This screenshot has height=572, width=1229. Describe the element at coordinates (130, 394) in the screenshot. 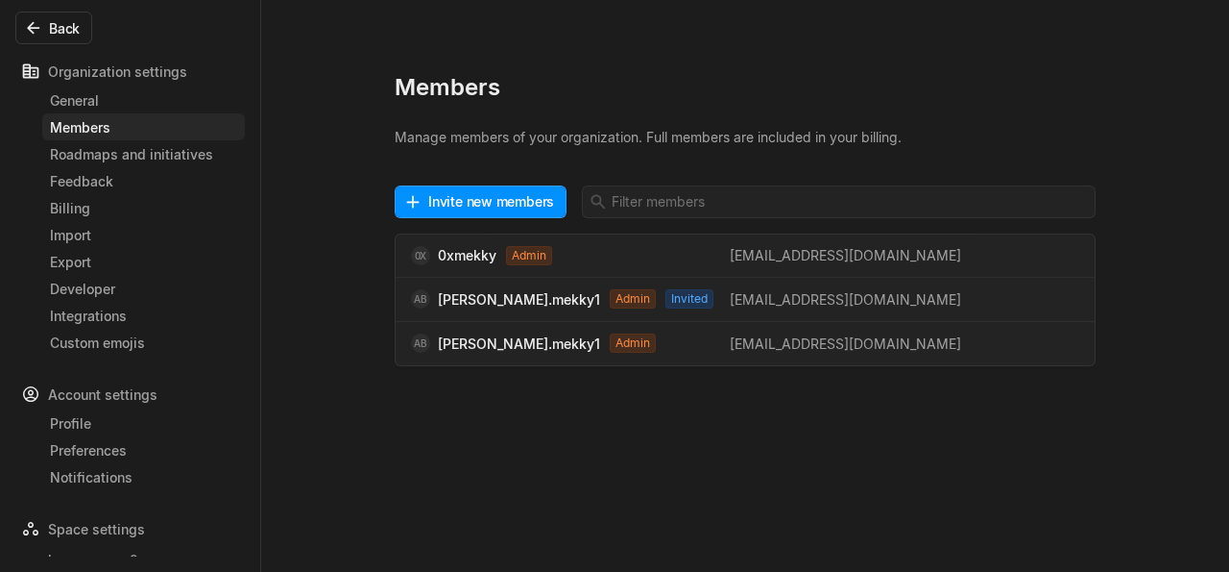

I see `div: Account settings` at that location.